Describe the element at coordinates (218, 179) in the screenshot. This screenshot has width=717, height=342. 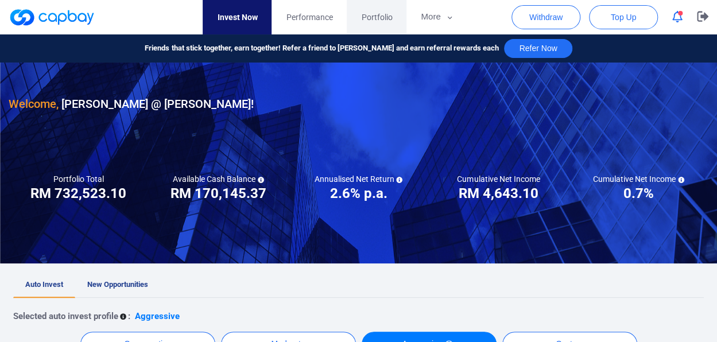
I see `h5: Available Cash Balance` at that location.